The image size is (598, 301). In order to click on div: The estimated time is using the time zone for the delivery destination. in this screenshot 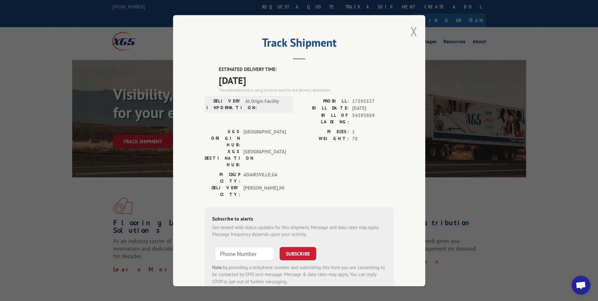, I will do `click(306, 90)`.